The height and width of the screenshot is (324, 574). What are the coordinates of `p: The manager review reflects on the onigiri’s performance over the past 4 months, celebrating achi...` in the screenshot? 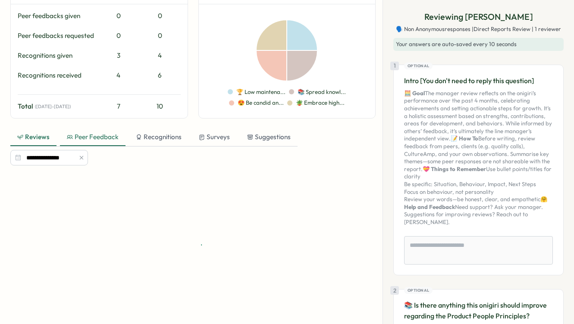 It's located at (478, 158).